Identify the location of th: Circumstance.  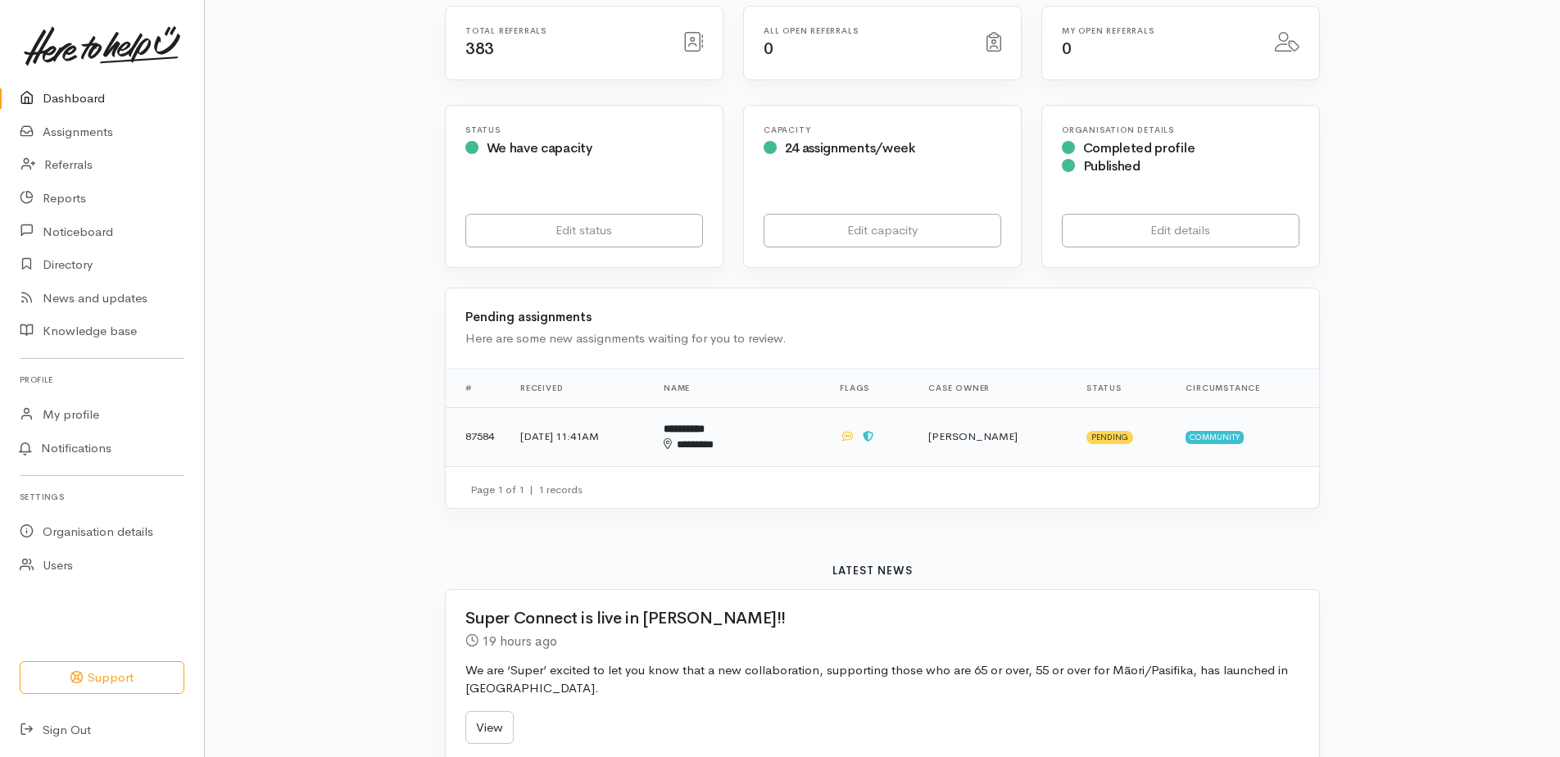
(1245, 387).